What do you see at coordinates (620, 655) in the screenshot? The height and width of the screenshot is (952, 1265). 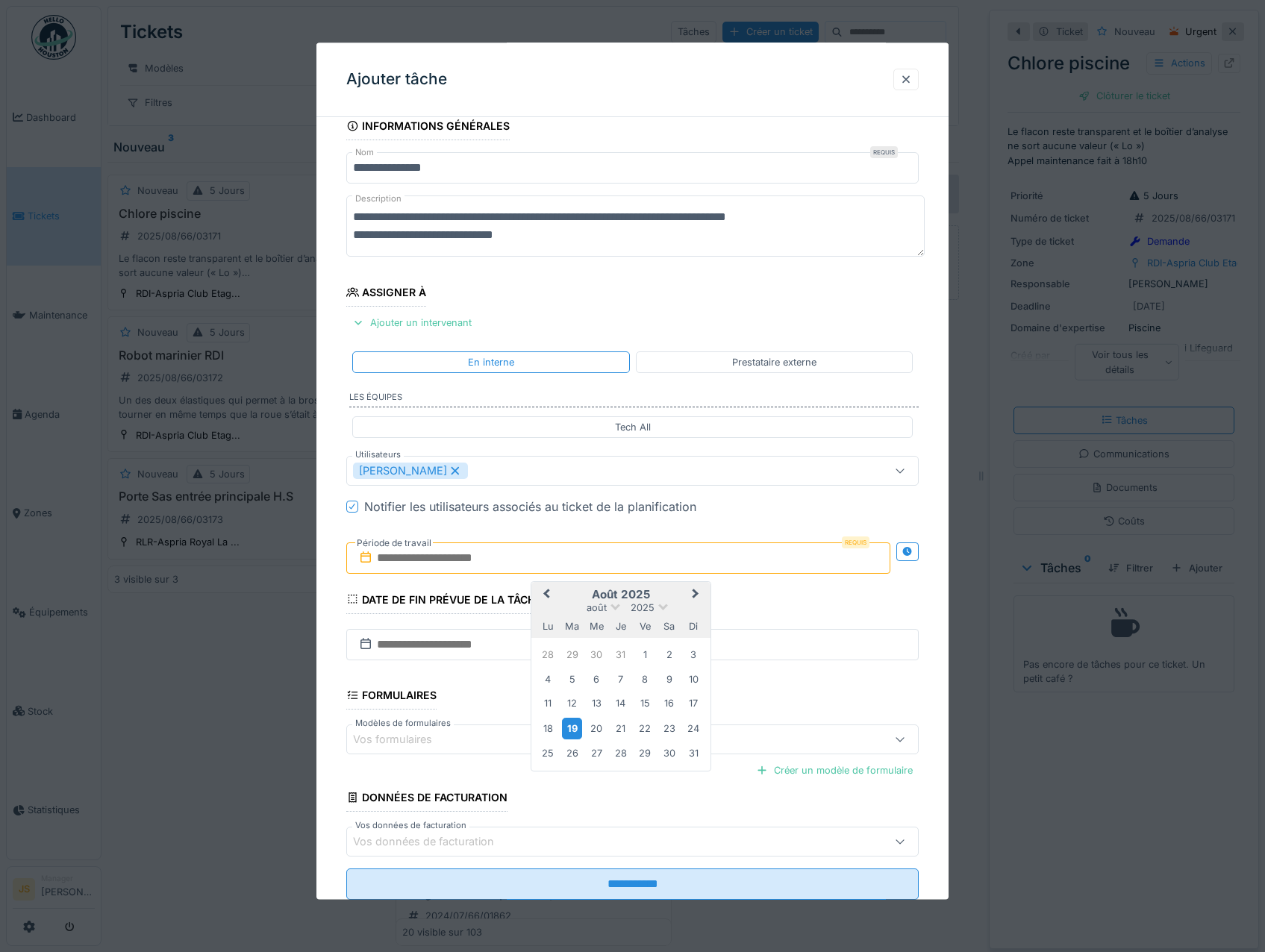 I see `div: Choose jeudi 31 juillet 2025` at bounding box center [620, 655].